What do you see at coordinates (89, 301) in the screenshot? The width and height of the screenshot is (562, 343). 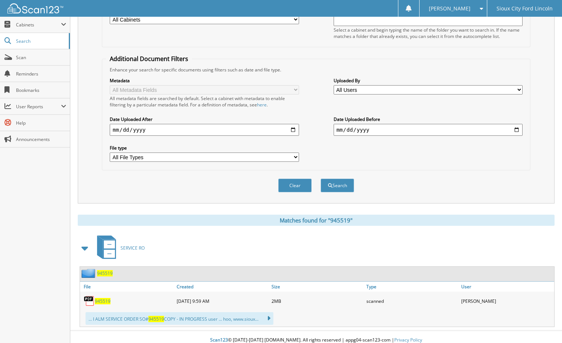 I see `img: PDF.png` at bounding box center [89, 301].